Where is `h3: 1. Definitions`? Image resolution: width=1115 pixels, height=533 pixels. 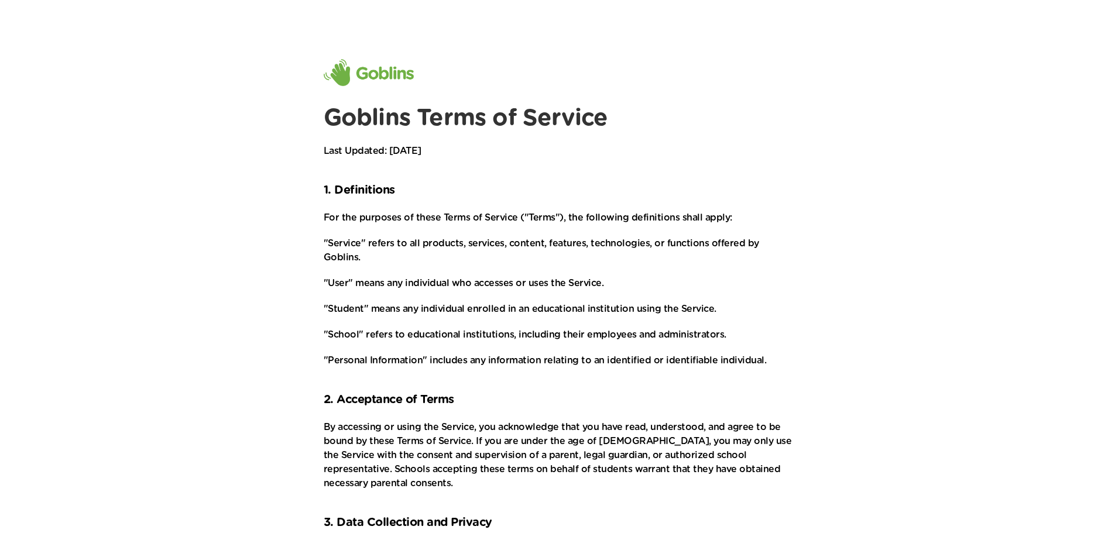
h3: 1. Definitions is located at coordinates (558, 190).